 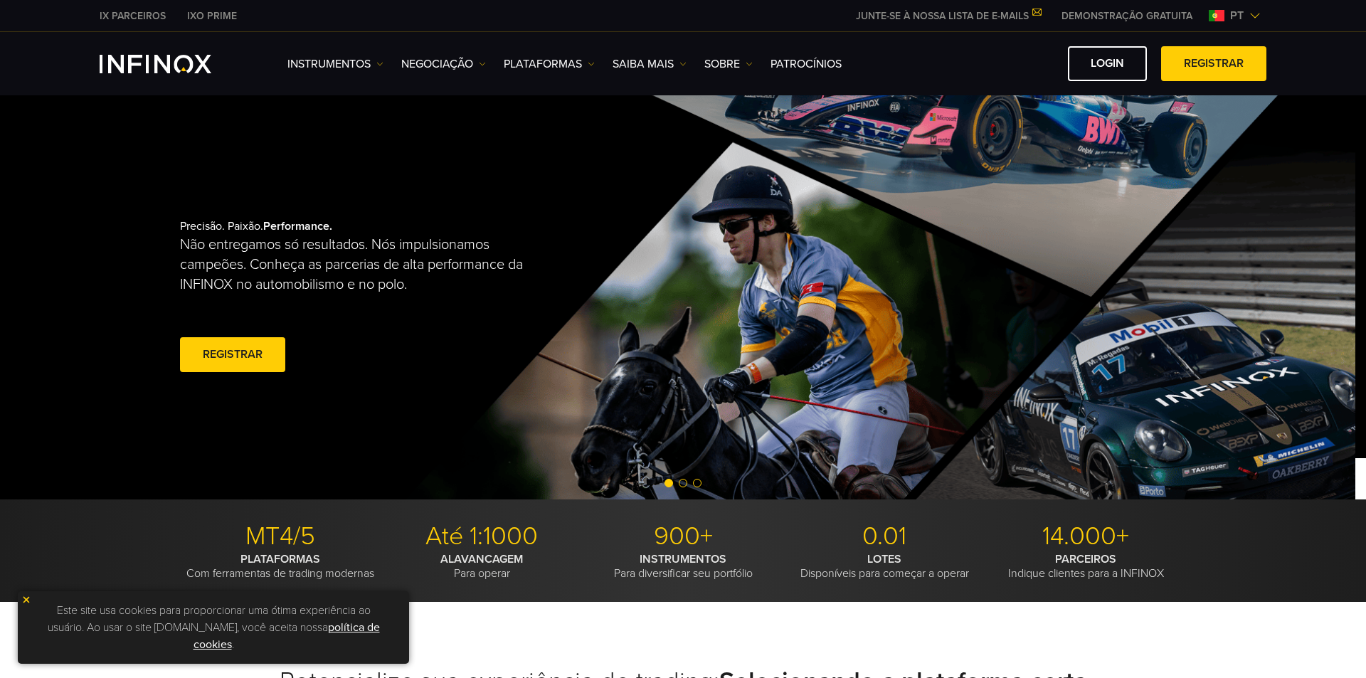 What do you see at coordinates (359, 265) in the screenshot?
I see `p: Não entregamos só resultados. Nós impulsionamos campeões. Conheça as parcerias de alta performanc...` at bounding box center [359, 265].